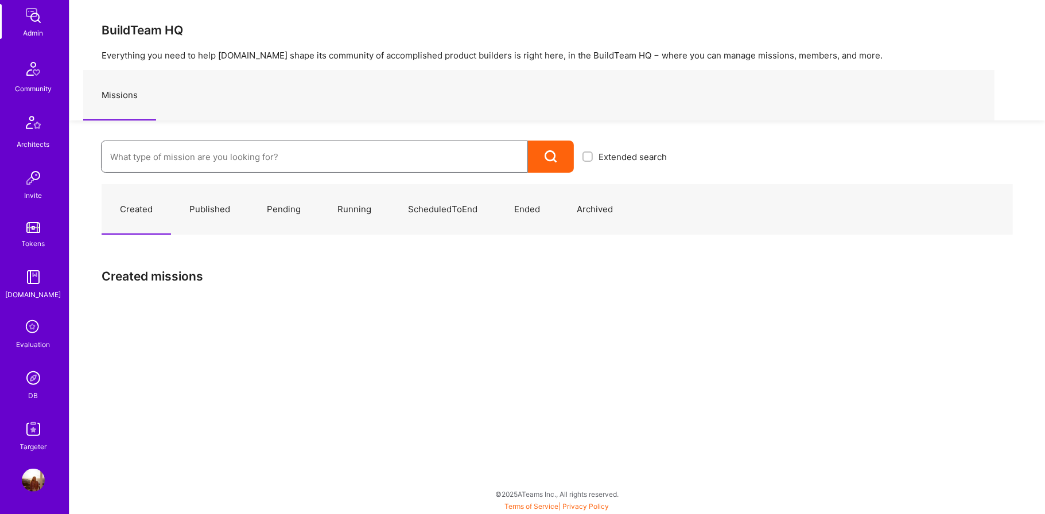 This screenshot has height=514, width=1045. I want to click on img: admin teamwork, so click(33, 15).